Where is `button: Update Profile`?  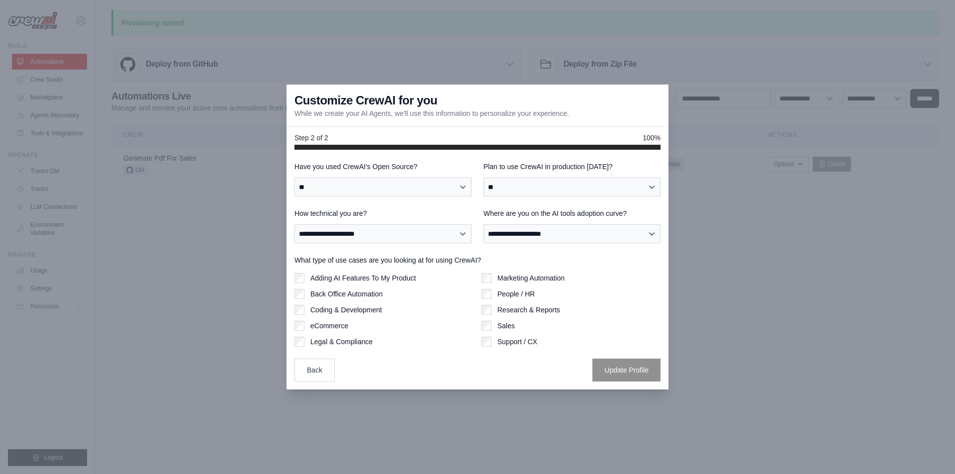
button: Update Profile is located at coordinates (626, 370).